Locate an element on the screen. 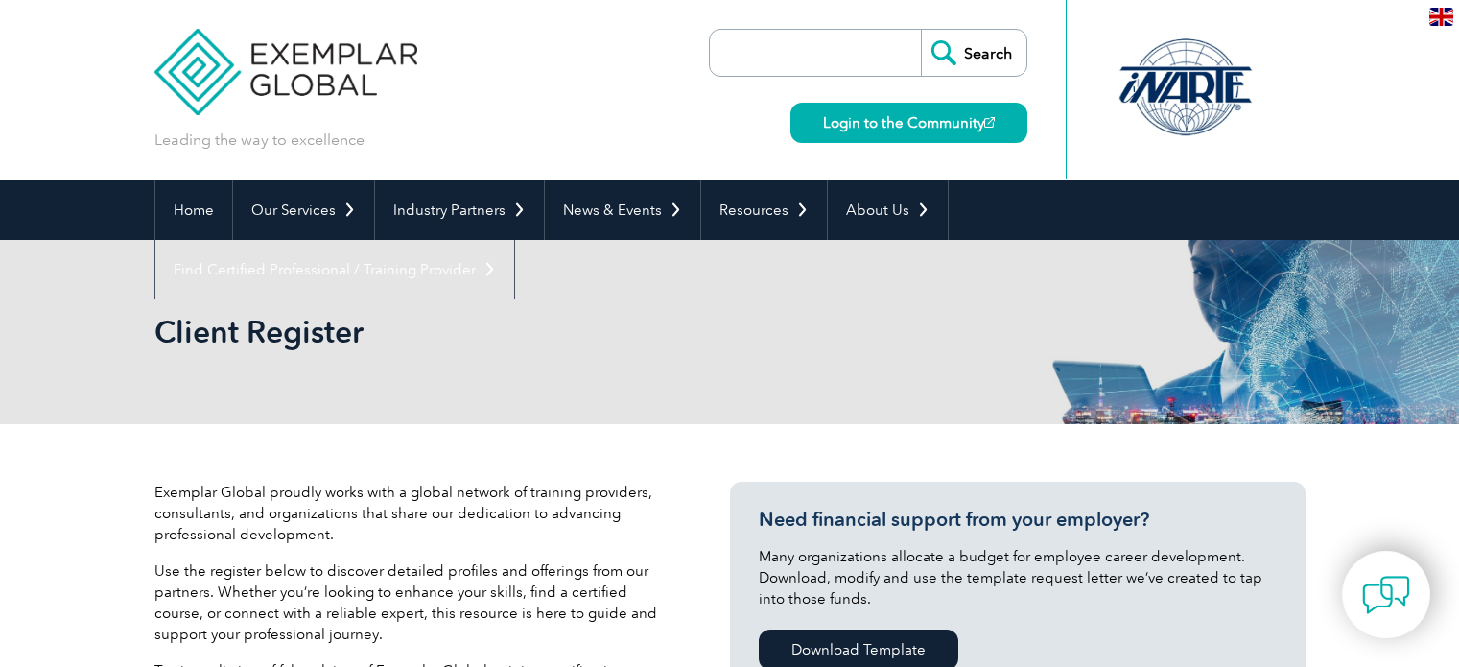 The image size is (1459, 667). p: Many organizations allocate a budget for employee career development. Download, modify and use th... is located at coordinates (1018, 577).